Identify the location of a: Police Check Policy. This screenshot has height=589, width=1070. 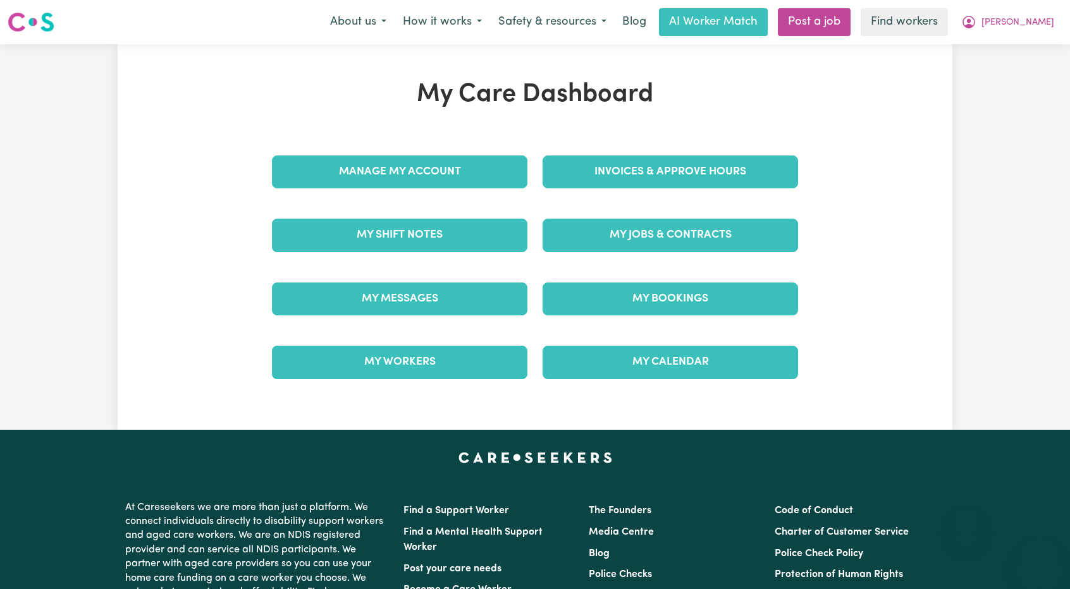
(819, 554).